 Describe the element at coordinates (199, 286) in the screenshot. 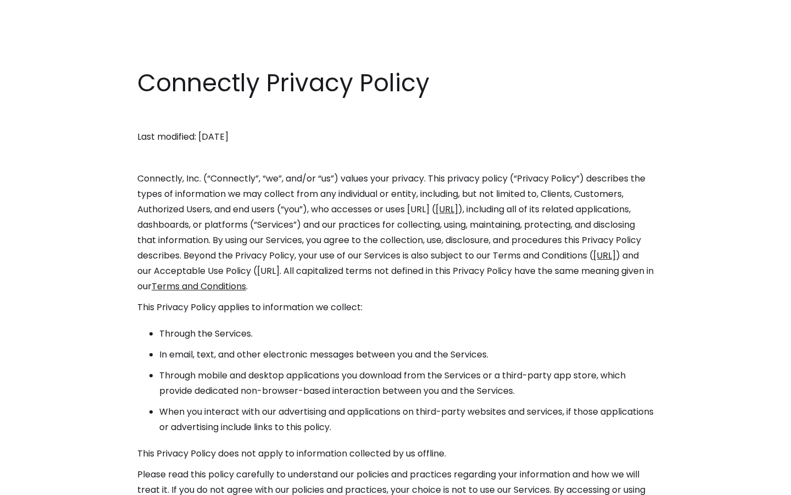

I see `a: Terms and Conditions` at that location.